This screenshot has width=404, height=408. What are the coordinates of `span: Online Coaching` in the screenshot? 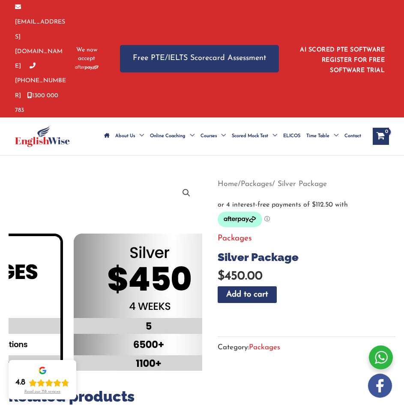 It's located at (168, 136).